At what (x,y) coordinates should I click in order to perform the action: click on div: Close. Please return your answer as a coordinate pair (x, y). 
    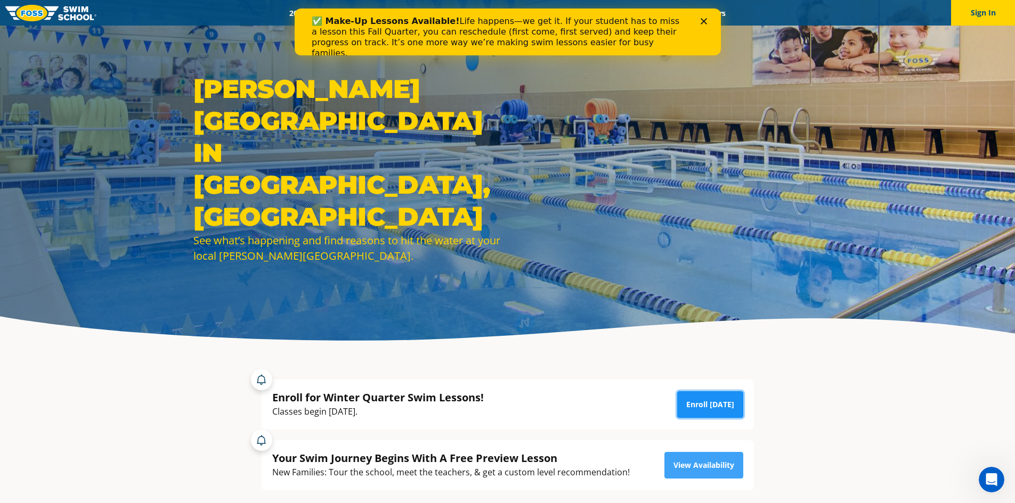
    Looking at the image, I should click on (411, 13).